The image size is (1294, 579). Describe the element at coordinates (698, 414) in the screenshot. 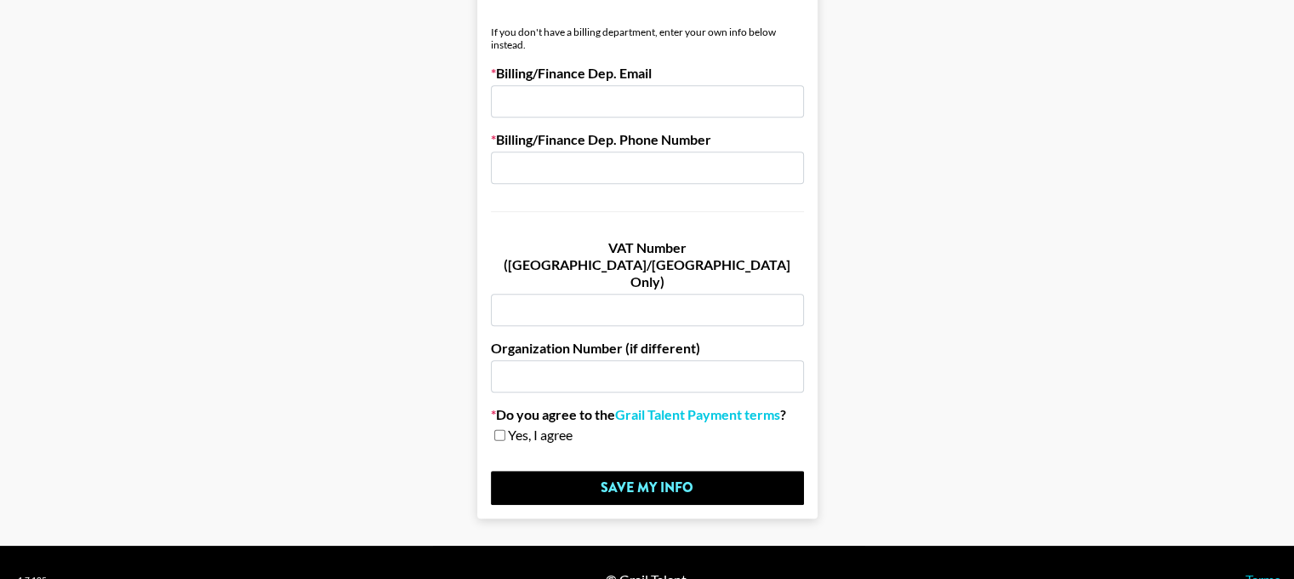

I see `a: Grail Talent Payment terms` at that location.